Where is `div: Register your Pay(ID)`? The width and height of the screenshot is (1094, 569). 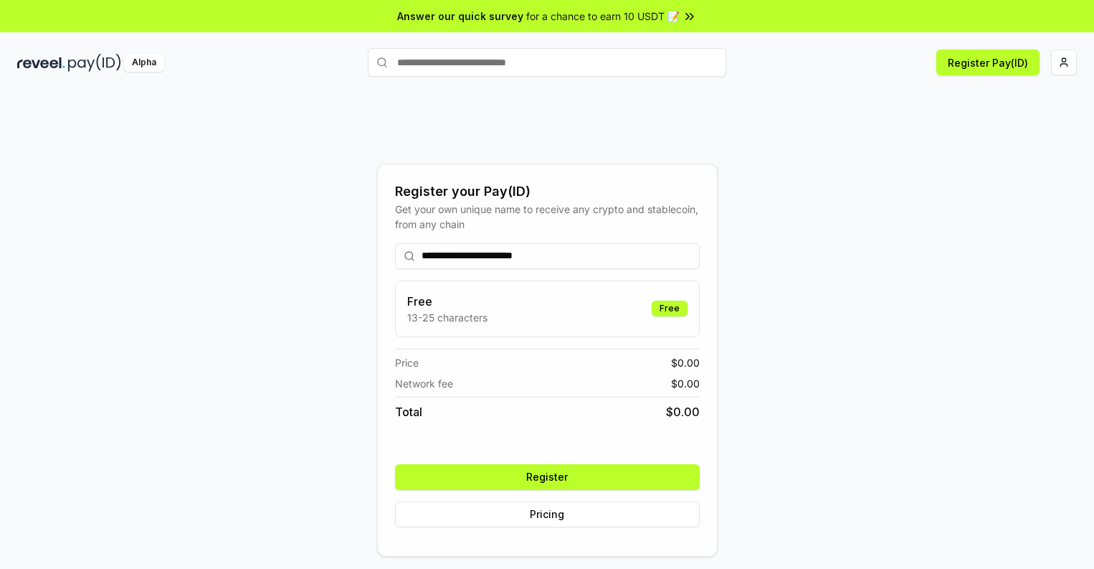
div: Register your Pay(ID) is located at coordinates (547, 191).